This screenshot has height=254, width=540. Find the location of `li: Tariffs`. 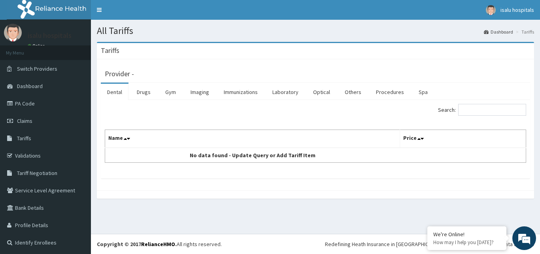

li: Tariffs is located at coordinates (524, 32).